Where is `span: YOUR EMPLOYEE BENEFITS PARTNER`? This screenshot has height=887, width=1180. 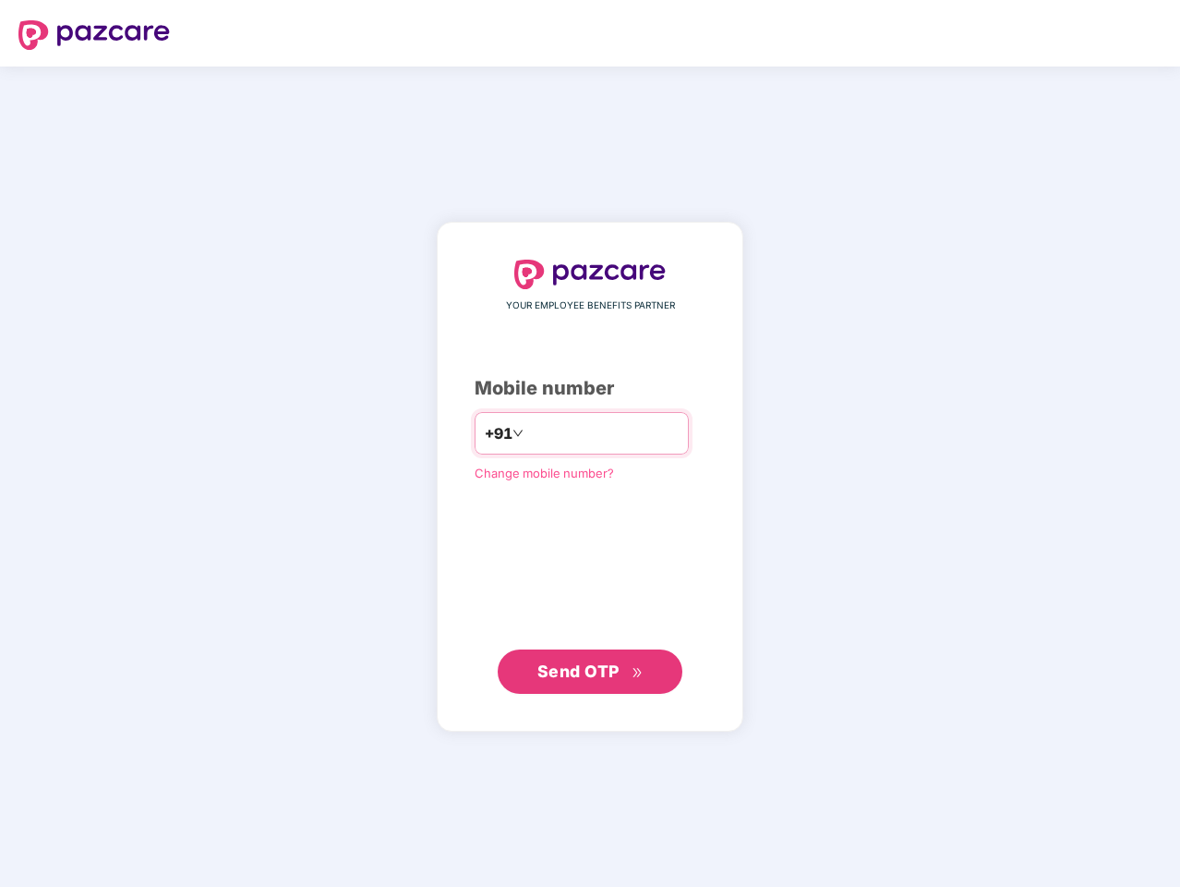 span: YOUR EMPLOYEE BENEFITS PARTNER is located at coordinates (590, 306).